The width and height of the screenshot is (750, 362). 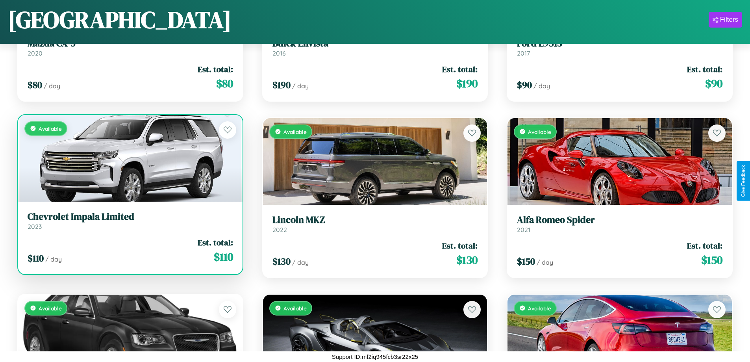 What do you see at coordinates (130, 43) in the screenshot?
I see `h3: Mazda CX-3` at bounding box center [130, 43].